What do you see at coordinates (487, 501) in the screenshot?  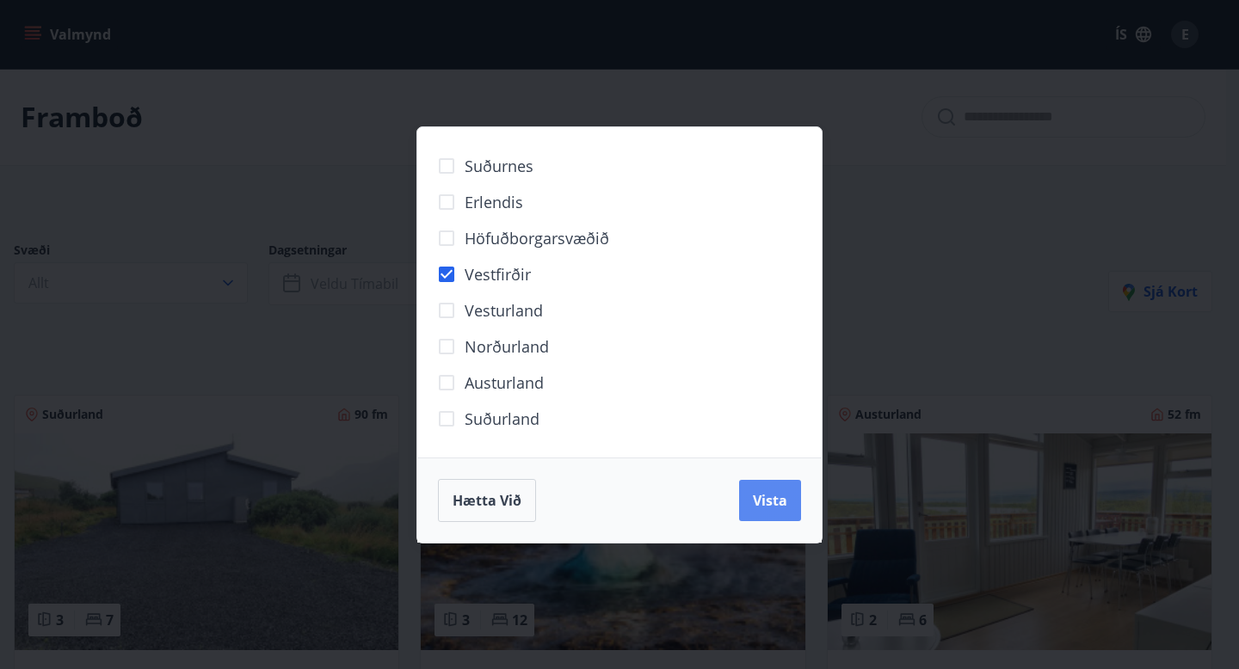 I see `span: Hætta við` at bounding box center [487, 501].